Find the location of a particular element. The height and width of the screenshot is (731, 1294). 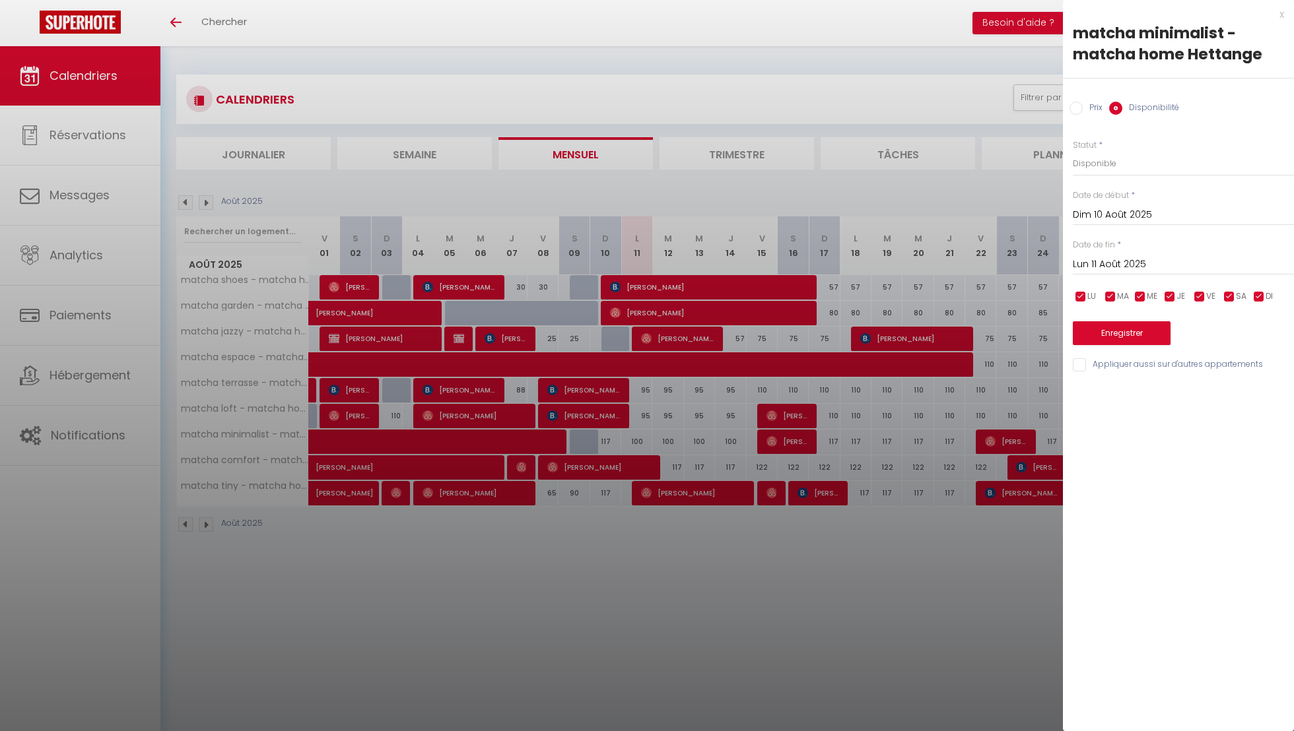

div: x is located at coordinates (1173, 15).